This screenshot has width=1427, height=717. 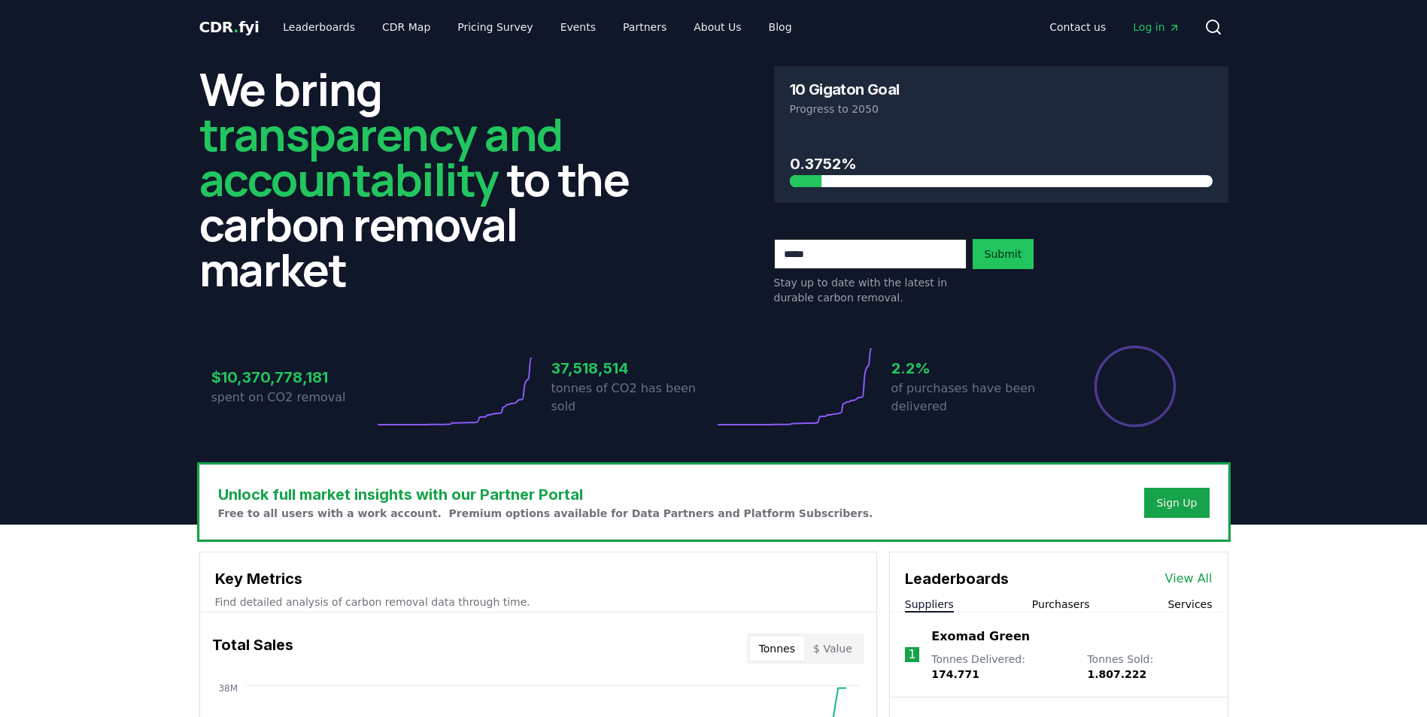 I want to click on button: Services, so click(x=1189, y=605).